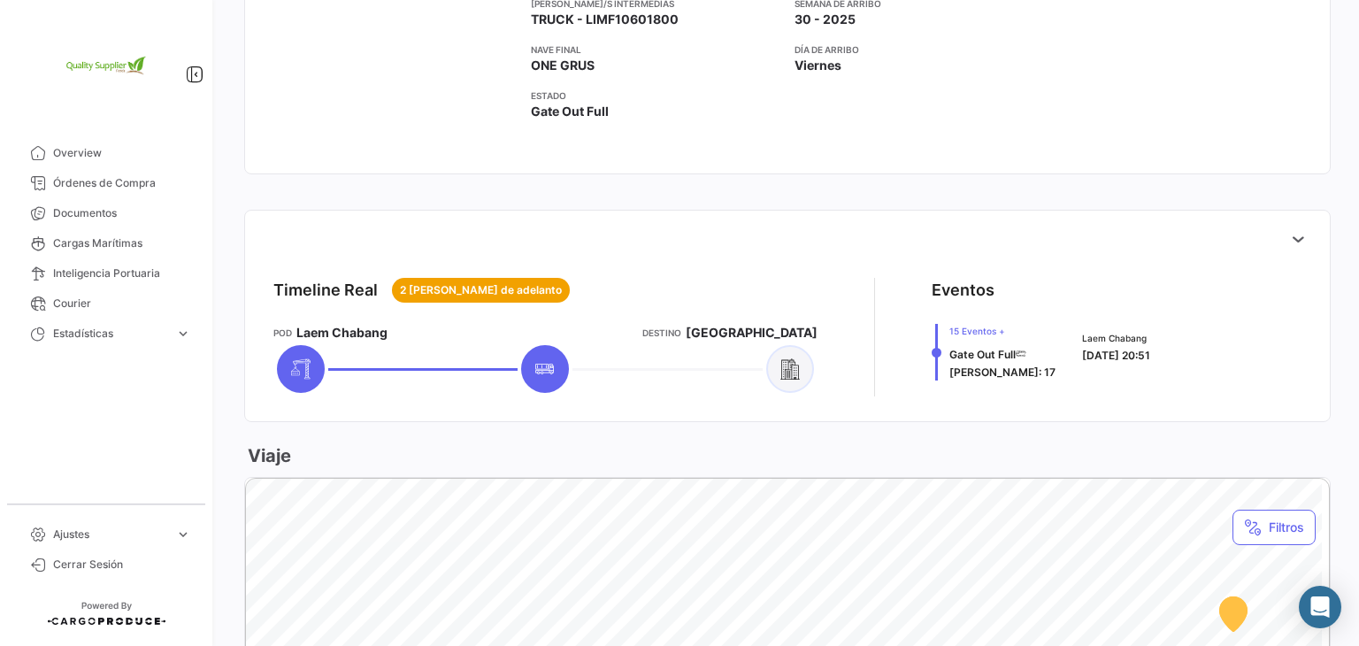 This screenshot has width=1359, height=646. I want to click on span: Documentos, so click(122, 213).